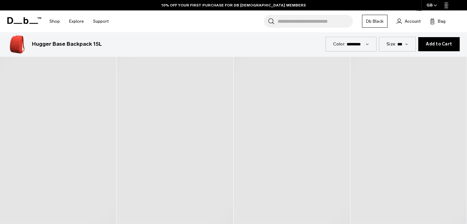 The height and width of the screenshot is (224, 467). Describe the element at coordinates (439, 44) in the screenshot. I see `span: Add to Cart` at that location.